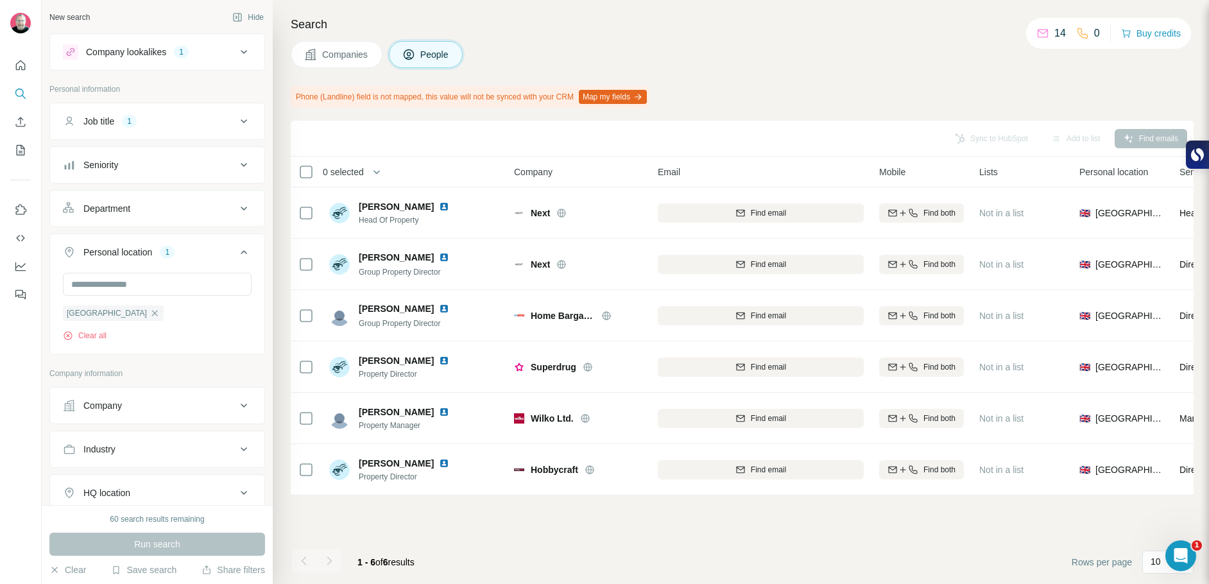 The image size is (1209, 584). Describe the element at coordinates (101, 165) in the screenshot. I see `div: Seniority` at that location.